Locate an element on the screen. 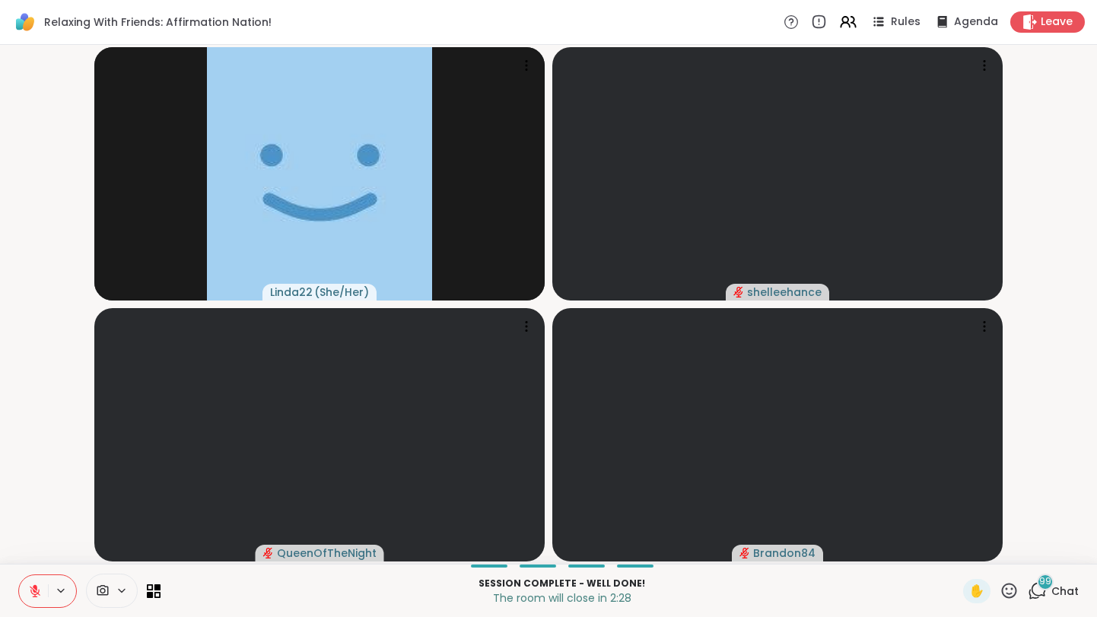 The width and height of the screenshot is (1097, 617). span: Chat is located at coordinates (1065, 591).